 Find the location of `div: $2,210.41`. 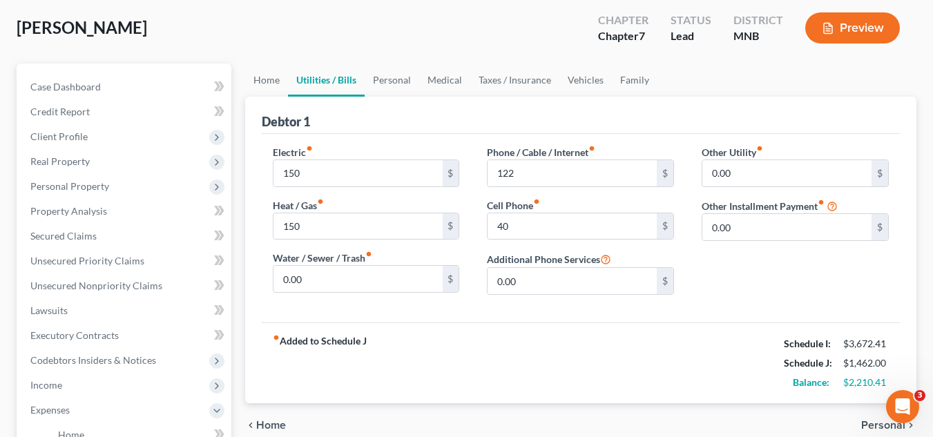

div: $2,210.41 is located at coordinates (866, 383).